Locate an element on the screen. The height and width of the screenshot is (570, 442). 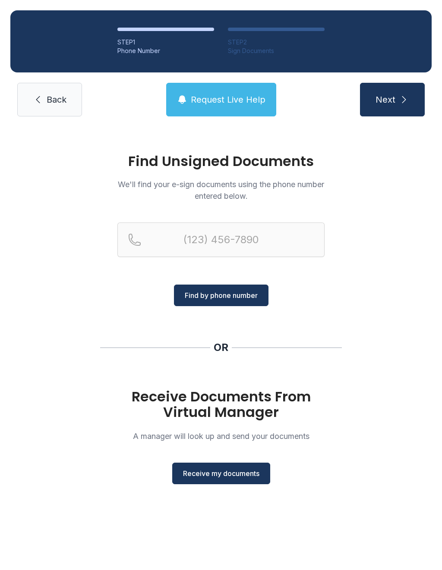
p: We'll find your e-sign documents using the phone number entered below. is located at coordinates (221, 190).